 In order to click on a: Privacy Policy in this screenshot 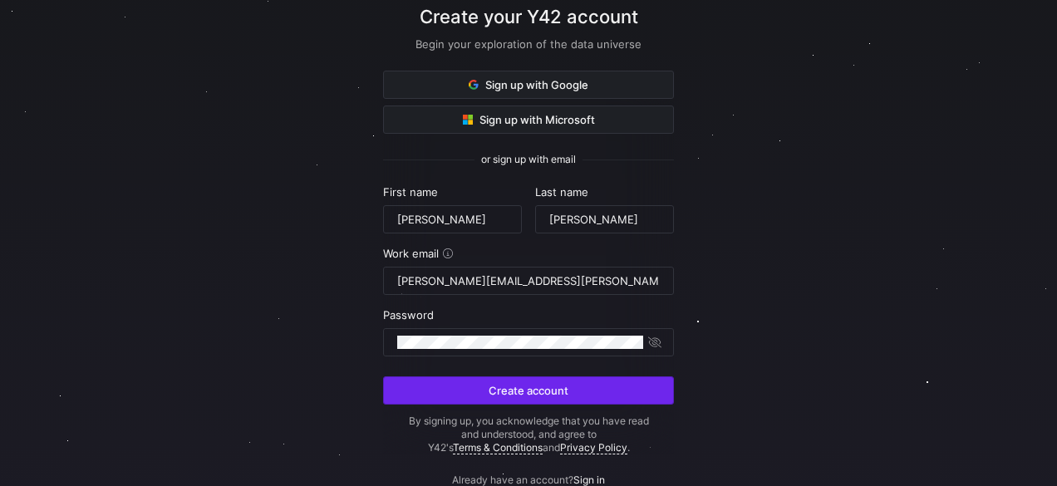, I will do `click(594, 448)`.